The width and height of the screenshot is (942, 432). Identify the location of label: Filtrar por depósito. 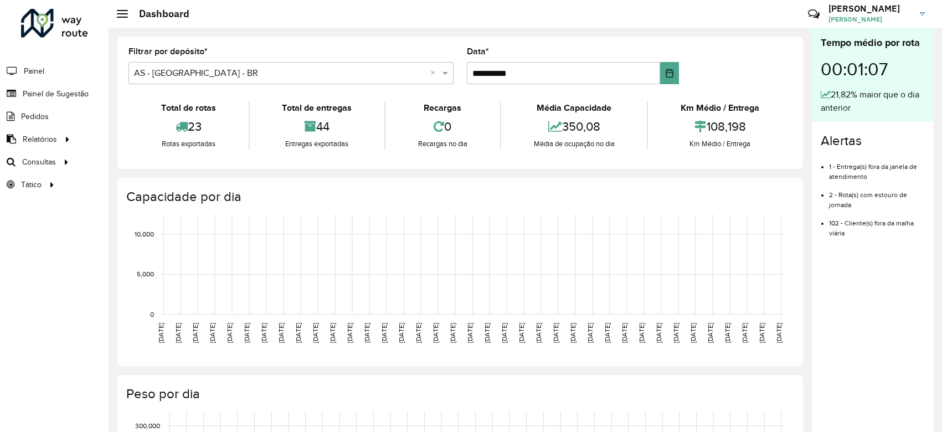
(168, 51).